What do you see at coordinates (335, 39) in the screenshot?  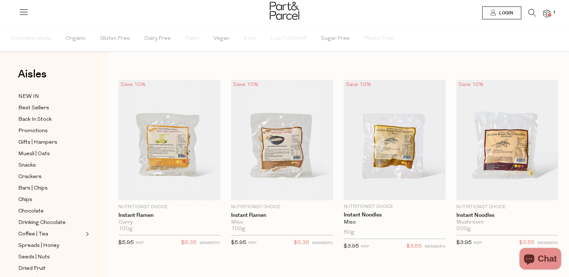 I see `span: Sugar Free` at bounding box center [335, 39].